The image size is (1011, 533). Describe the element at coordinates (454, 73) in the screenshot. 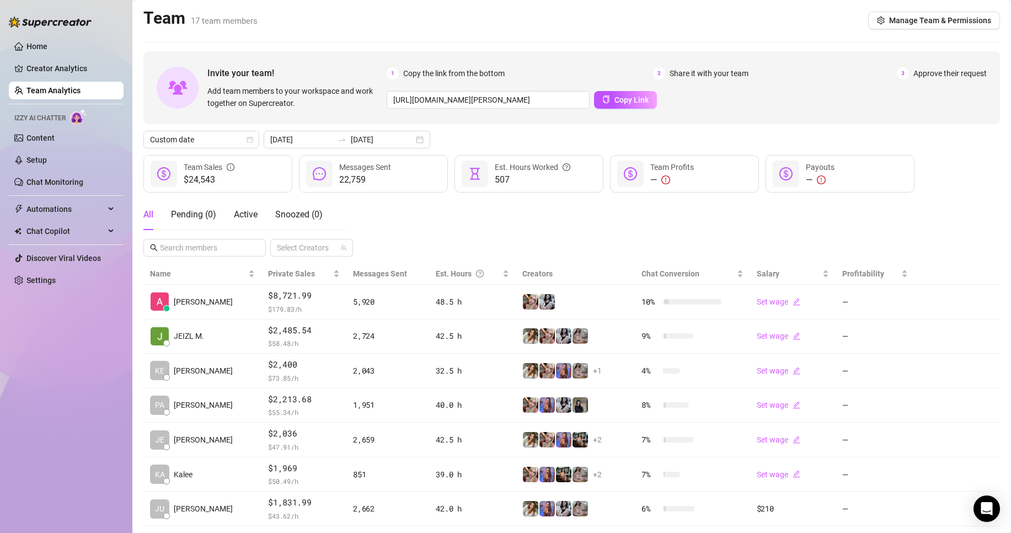

I see `span: Copy the link from the bottom` at that location.